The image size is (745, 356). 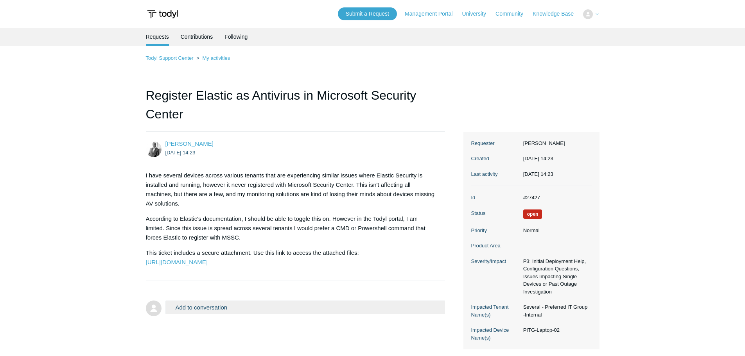 What do you see at coordinates (170, 58) in the screenshot?
I see `li: Todyl Support Center` at bounding box center [170, 58].